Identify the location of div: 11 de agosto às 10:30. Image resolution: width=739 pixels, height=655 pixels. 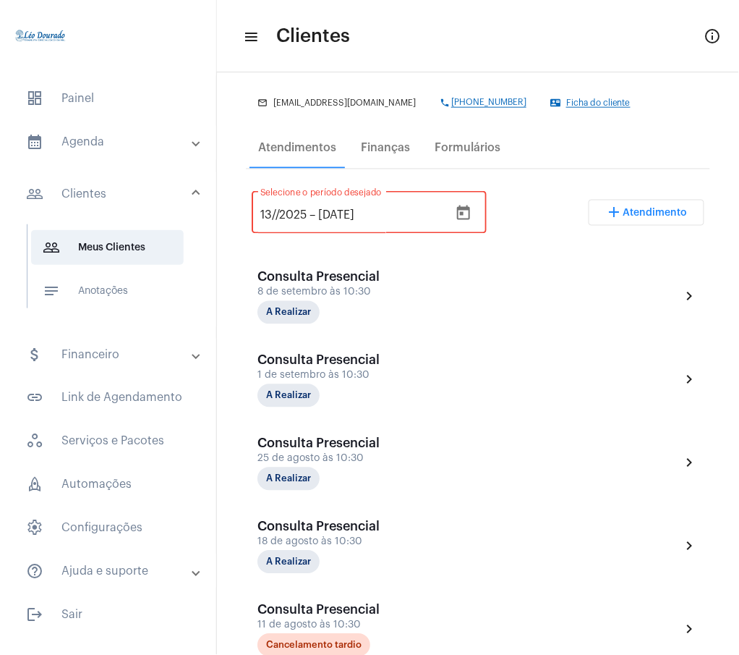
(330, 625).